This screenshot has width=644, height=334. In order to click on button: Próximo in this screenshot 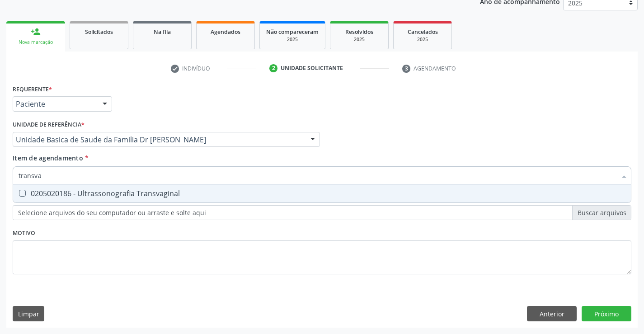, I will do `click(607, 314)`.